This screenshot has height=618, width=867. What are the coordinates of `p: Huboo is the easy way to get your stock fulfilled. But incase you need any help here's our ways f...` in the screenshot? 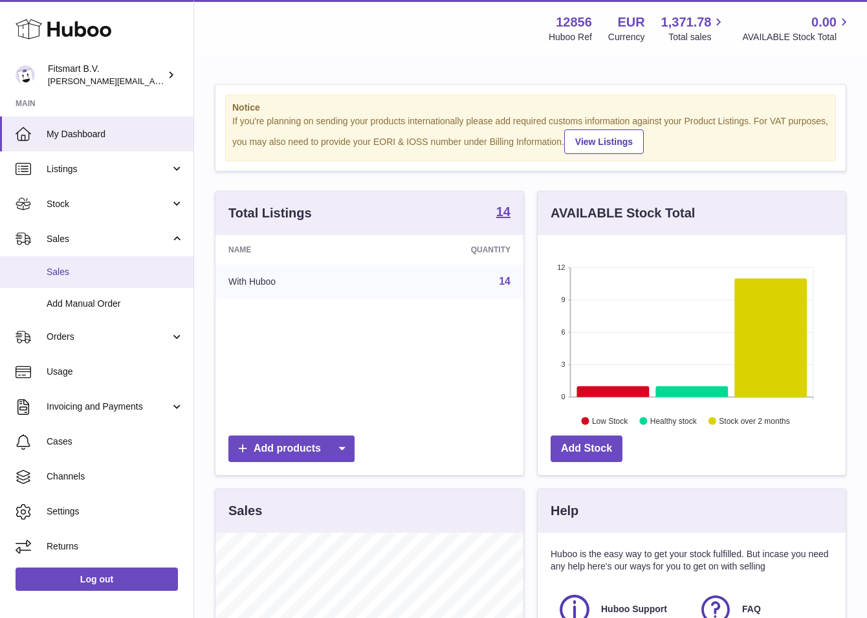 It's located at (692, 560).